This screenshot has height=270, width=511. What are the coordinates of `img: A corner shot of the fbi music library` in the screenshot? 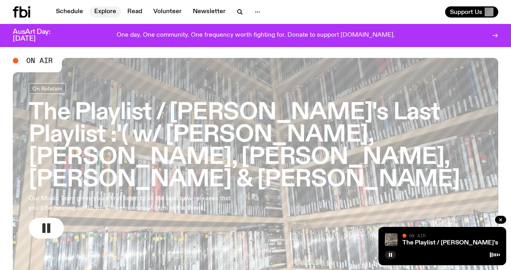 It's located at (391, 240).